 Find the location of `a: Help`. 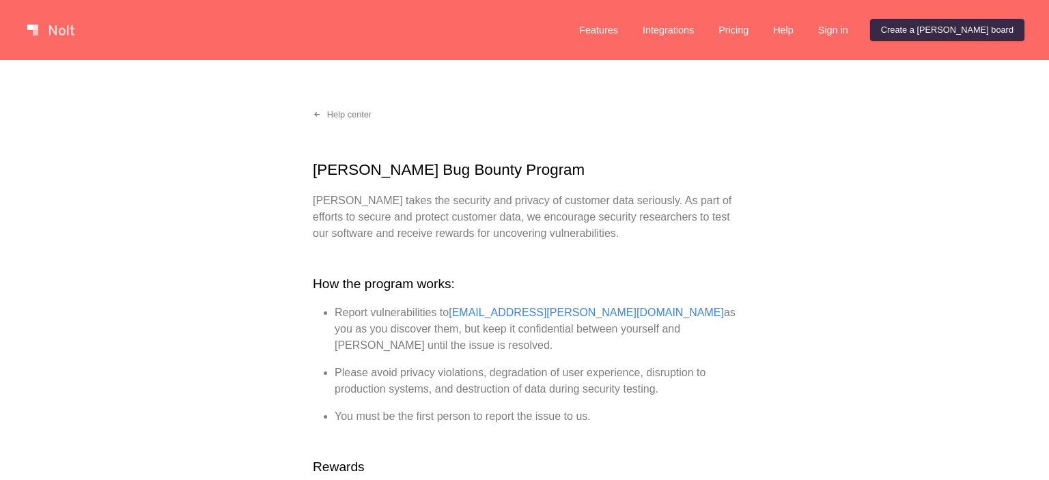

a: Help is located at coordinates (784, 30).